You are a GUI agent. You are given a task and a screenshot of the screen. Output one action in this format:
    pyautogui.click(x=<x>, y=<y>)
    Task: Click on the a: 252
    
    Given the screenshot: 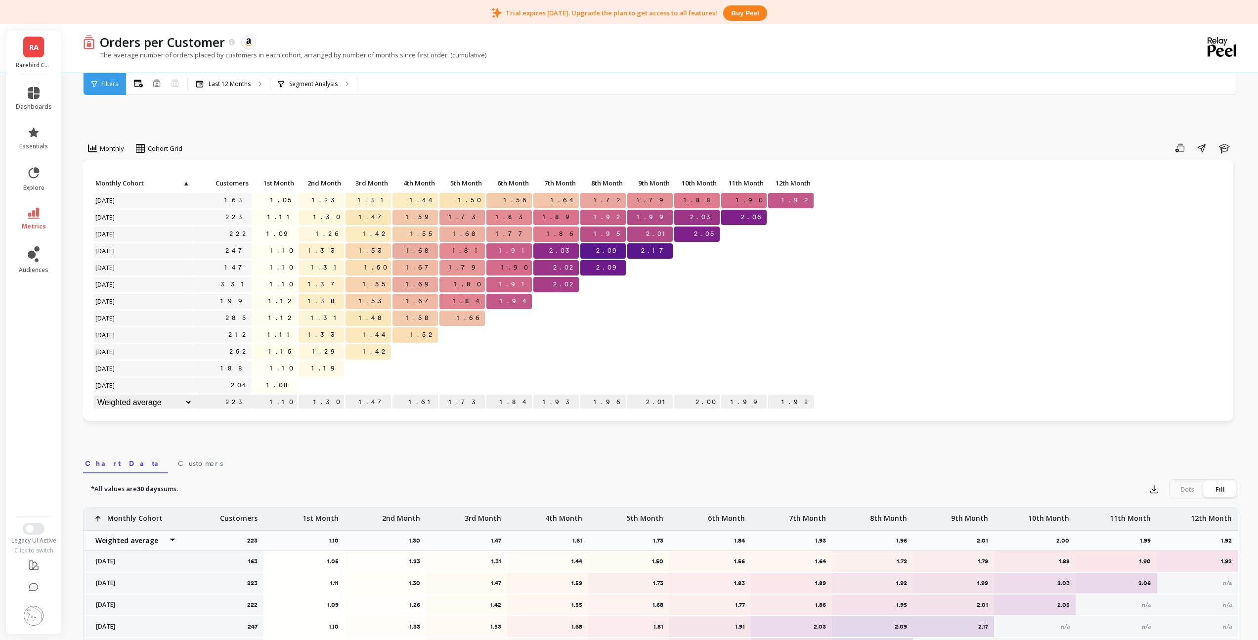 What is the action you would take?
    pyautogui.click(x=239, y=351)
    